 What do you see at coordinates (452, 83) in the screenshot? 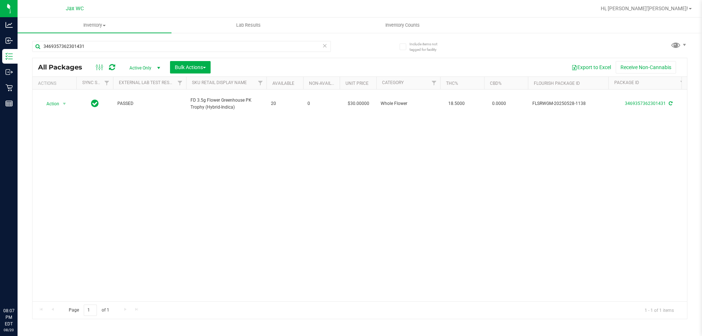
I see `a: THC%` at bounding box center [452, 83].